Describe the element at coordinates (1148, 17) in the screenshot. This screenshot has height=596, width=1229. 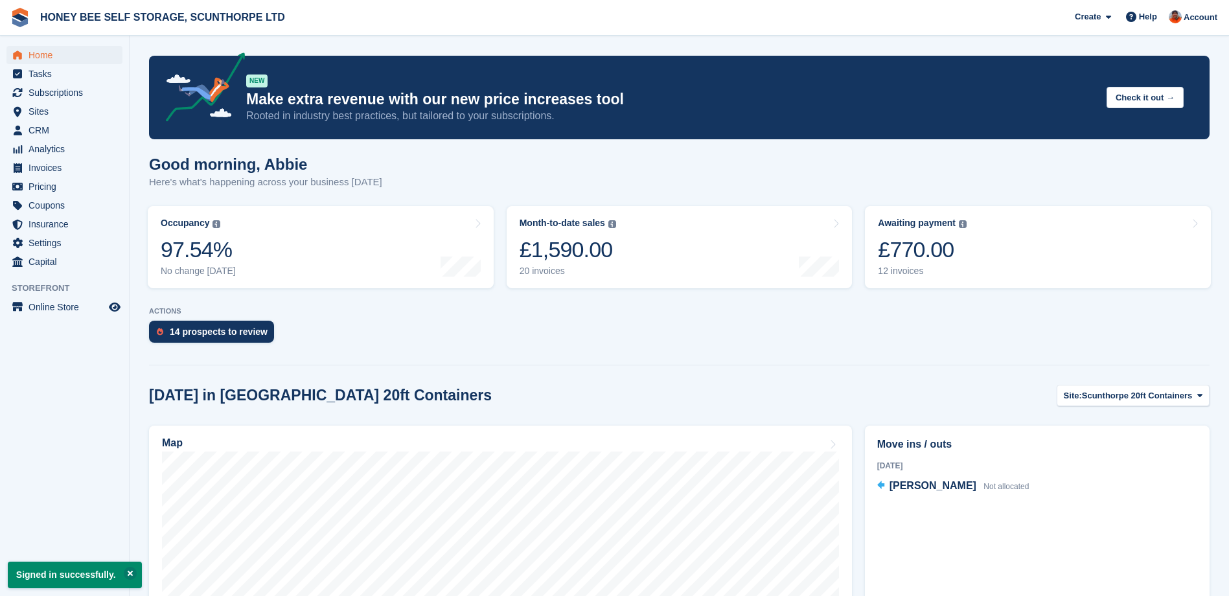
I see `span: Help` at that location.